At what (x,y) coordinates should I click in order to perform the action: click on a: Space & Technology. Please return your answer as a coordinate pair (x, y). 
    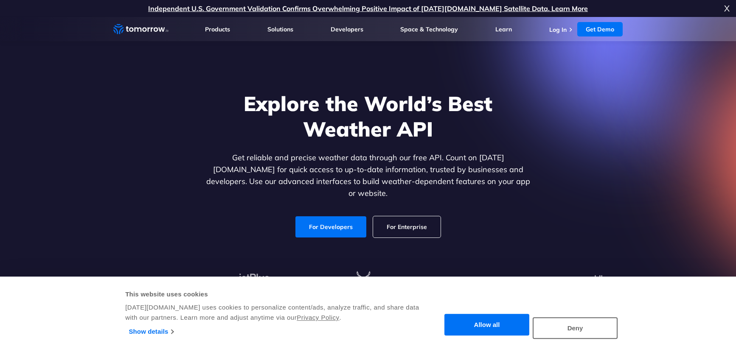
    Looking at the image, I should click on (429, 29).